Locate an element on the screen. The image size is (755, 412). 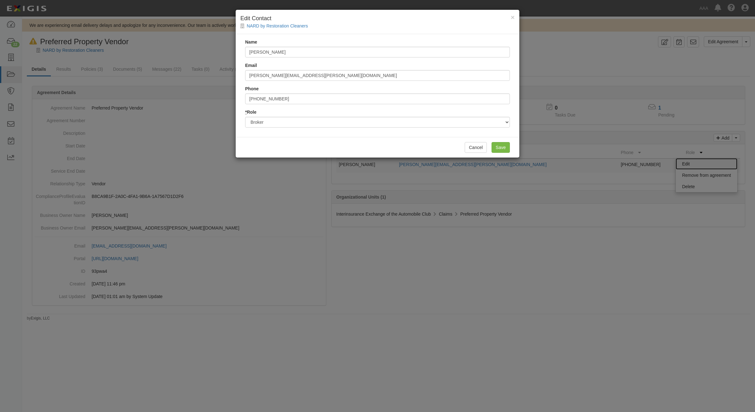
label: Role is located at coordinates (251, 112).